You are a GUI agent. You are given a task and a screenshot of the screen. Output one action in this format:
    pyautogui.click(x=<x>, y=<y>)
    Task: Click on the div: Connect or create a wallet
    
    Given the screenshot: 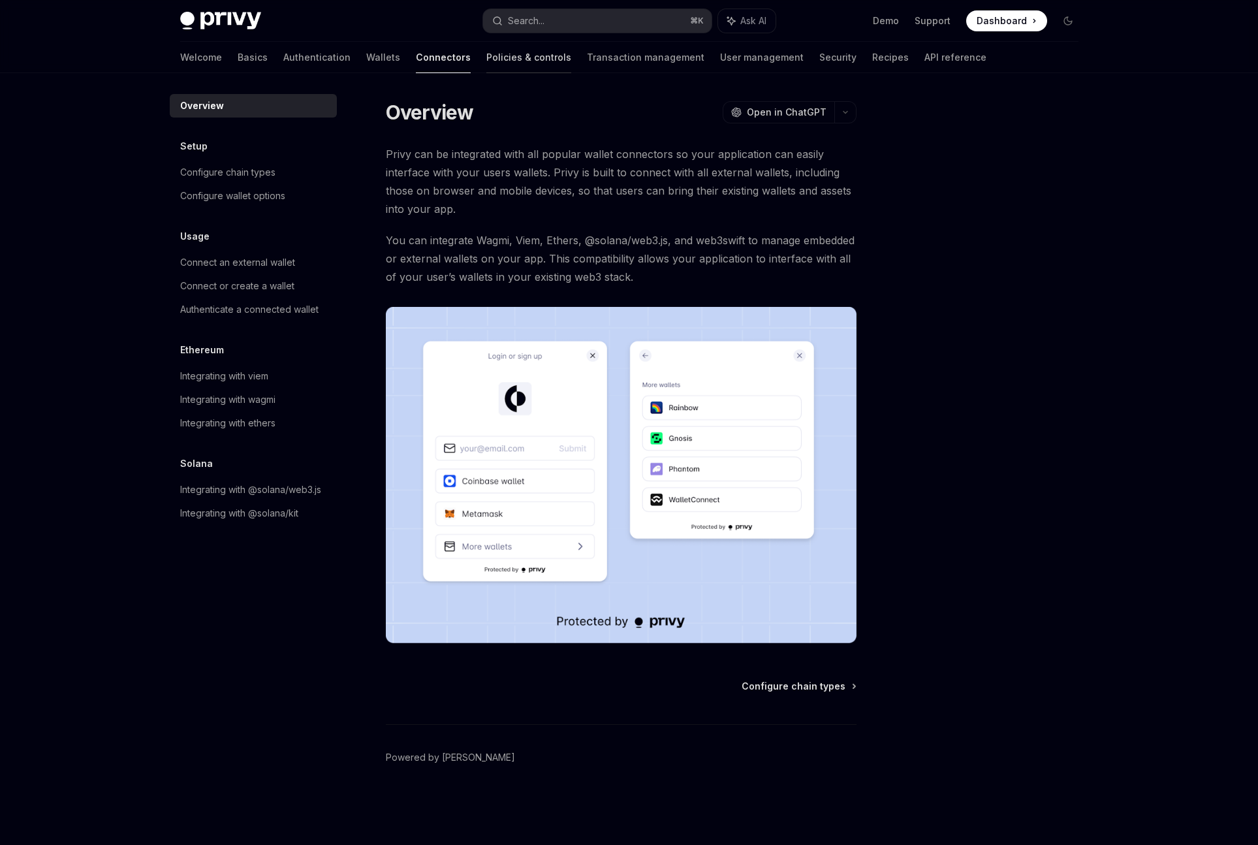 What is the action you would take?
    pyautogui.click(x=237, y=286)
    